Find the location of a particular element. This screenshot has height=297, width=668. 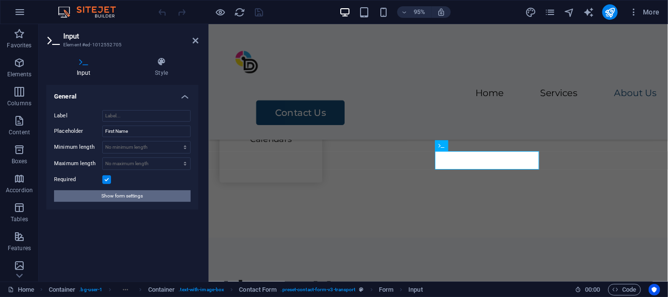

p: Elements is located at coordinates (19, 74).